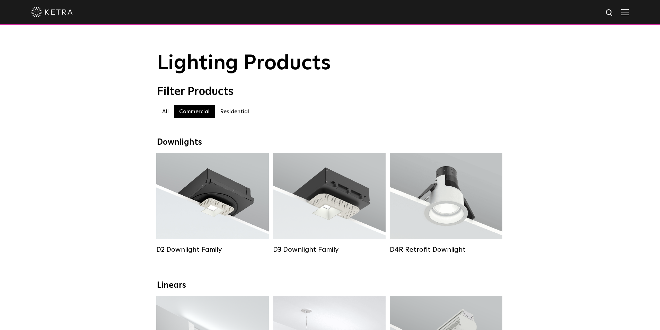 The image size is (660, 330). What do you see at coordinates (625, 12) in the screenshot?
I see `img: Hamburger%20Nav.svg` at bounding box center [625, 12].